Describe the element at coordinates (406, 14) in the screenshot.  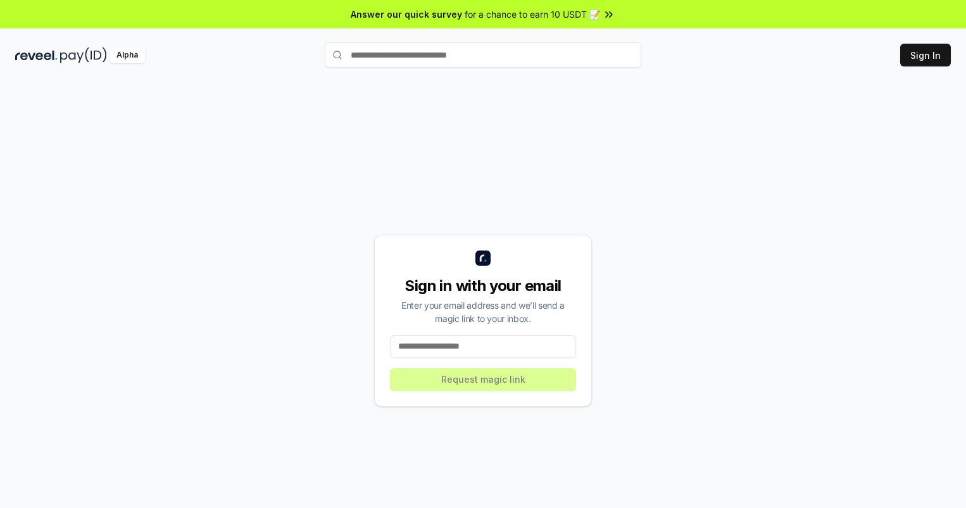
I see `span: Answer our quick survey` at that location.